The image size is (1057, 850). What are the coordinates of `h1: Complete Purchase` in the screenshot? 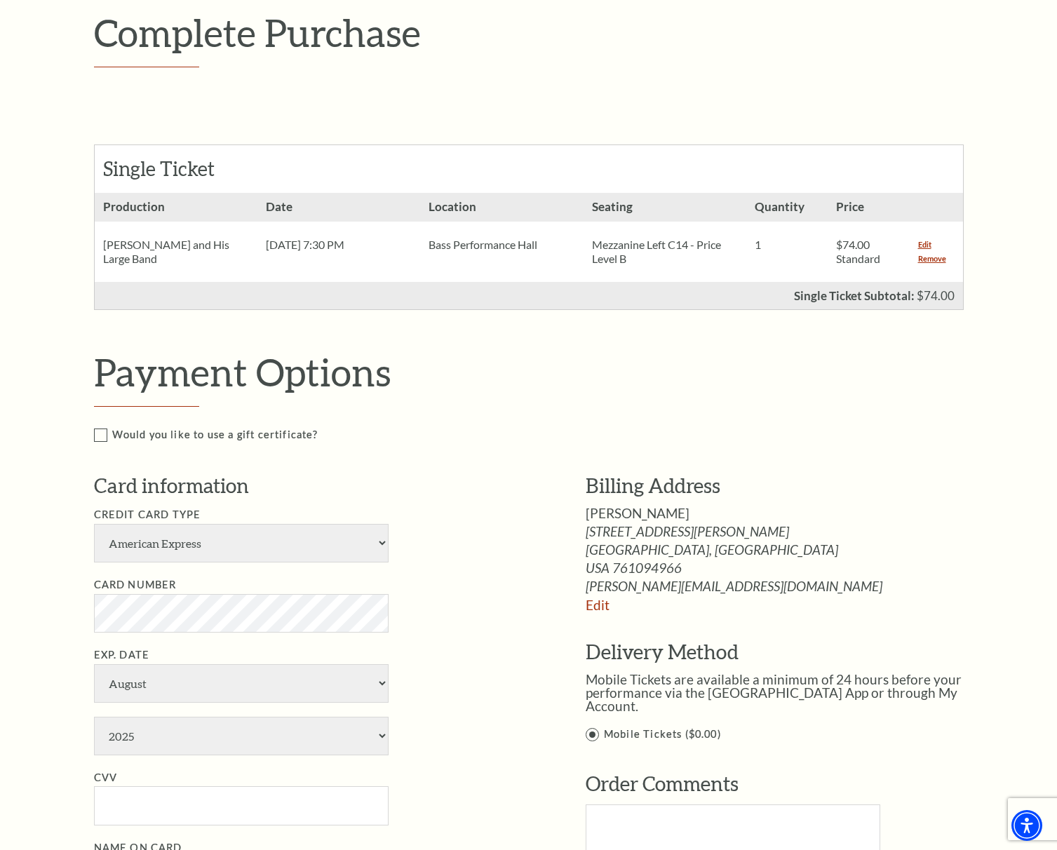 It's located at (529, 32).